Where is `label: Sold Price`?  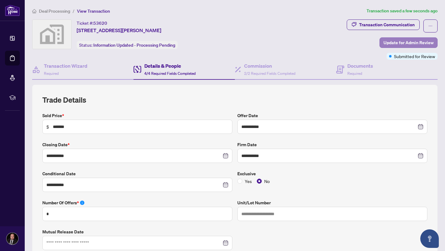
label: Sold Price is located at coordinates (137, 116).